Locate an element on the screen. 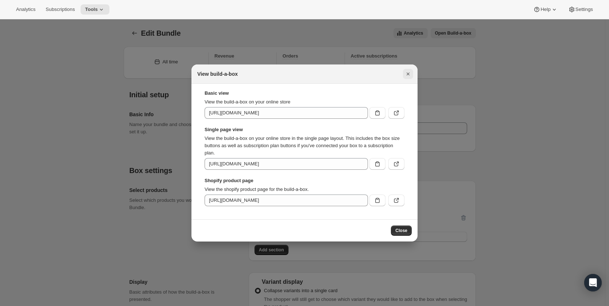  button: Tools is located at coordinates (95, 9).